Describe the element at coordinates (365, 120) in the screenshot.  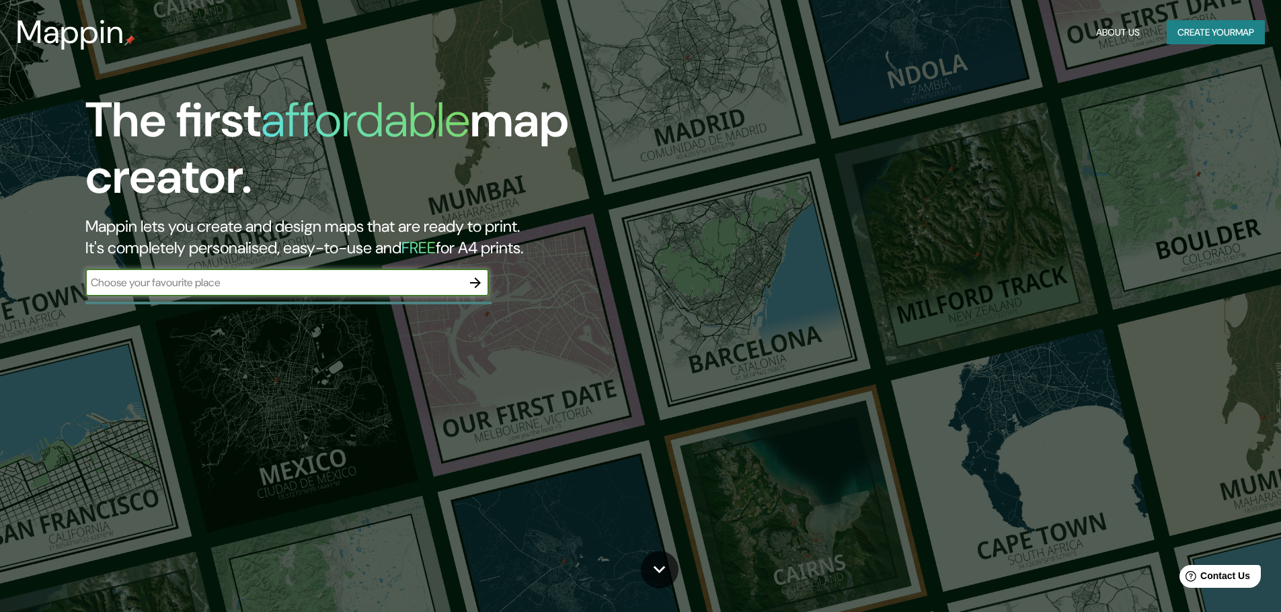
I see `h1: affordable` at that location.